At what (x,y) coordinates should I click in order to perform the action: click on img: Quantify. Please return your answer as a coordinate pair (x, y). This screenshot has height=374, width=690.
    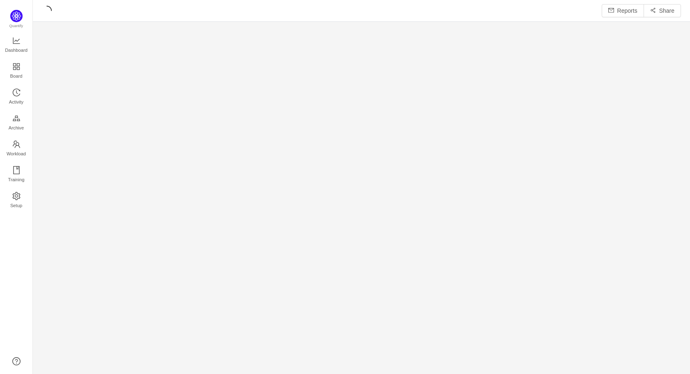
    Looking at the image, I should click on (16, 16).